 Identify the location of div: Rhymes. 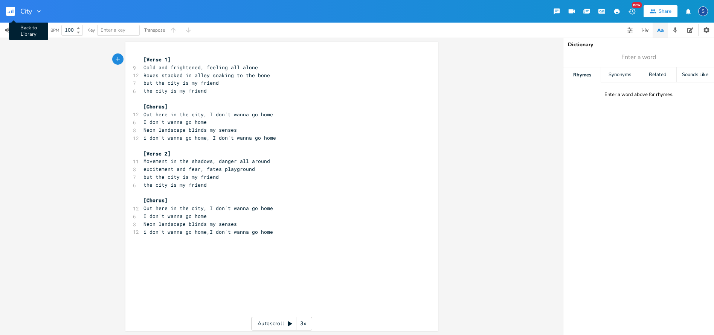
(582, 75).